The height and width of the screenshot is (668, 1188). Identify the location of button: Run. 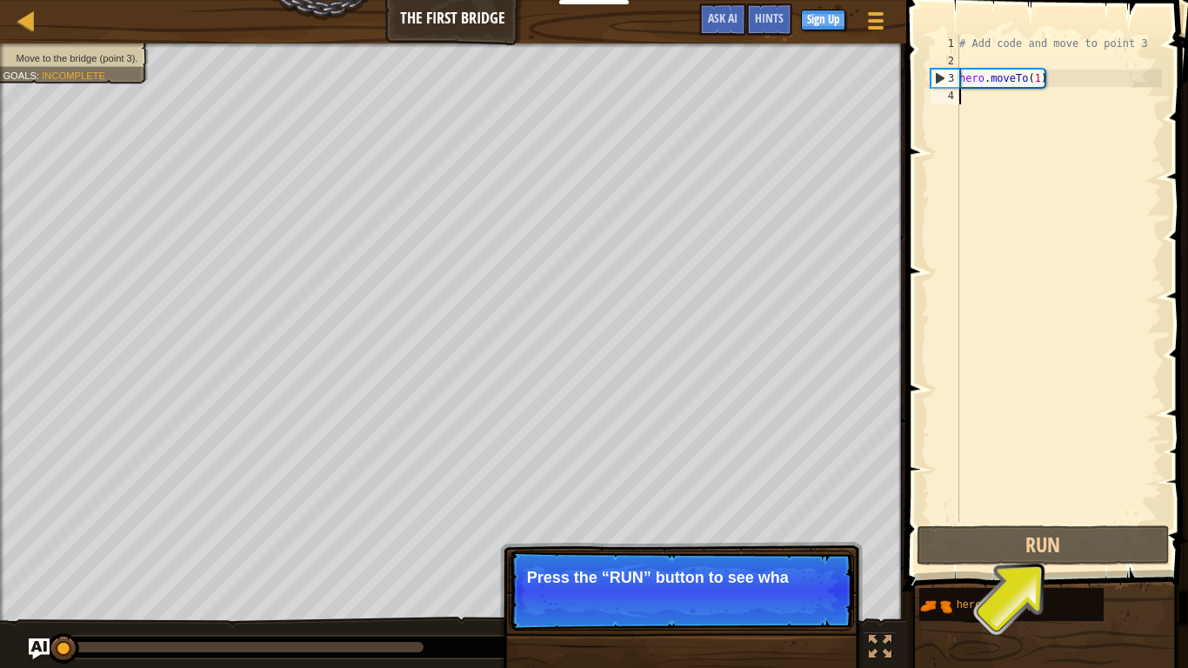
(1043, 545).